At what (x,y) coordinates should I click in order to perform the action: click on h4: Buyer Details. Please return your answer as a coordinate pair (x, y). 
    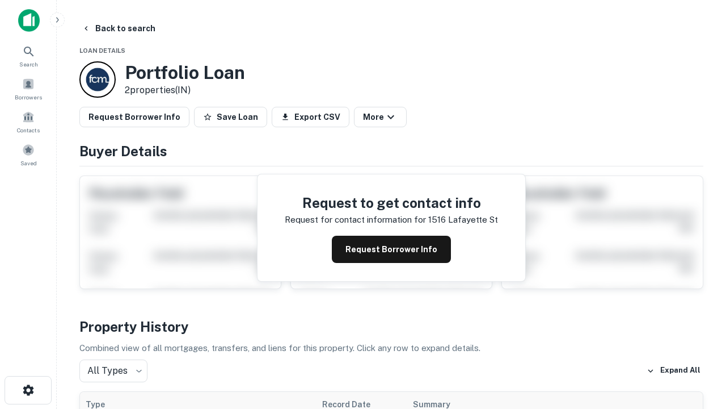
    Looking at the image, I should click on (392, 151).